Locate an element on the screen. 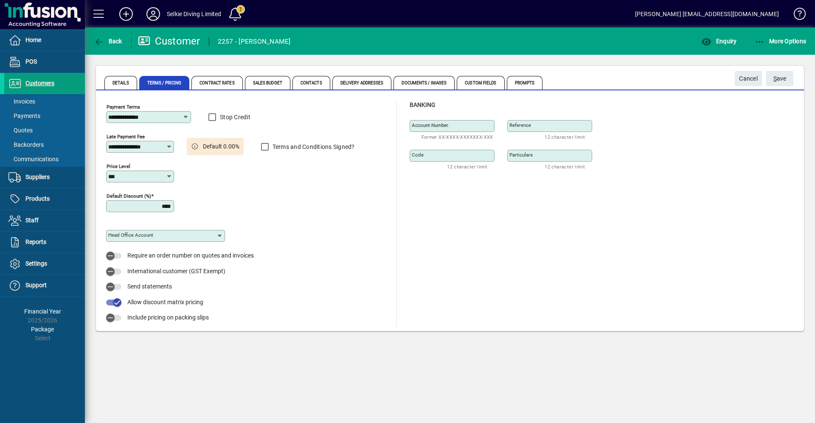 The image size is (815, 423). mat-label: Head Office Account is located at coordinates (131, 235).